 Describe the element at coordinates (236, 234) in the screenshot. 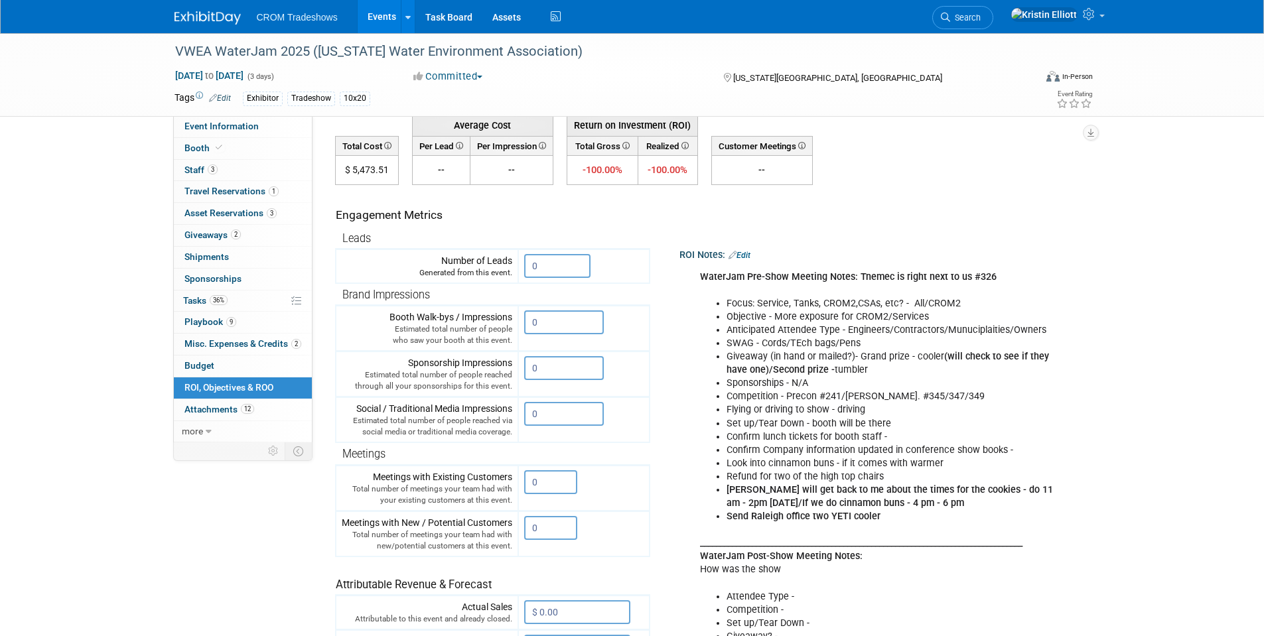

I see `span: 2` at that location.